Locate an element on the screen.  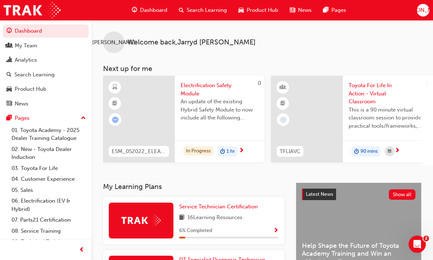
span: Toyota For Life In Action - Virtual Classroom is located at coordinates (387, 94).